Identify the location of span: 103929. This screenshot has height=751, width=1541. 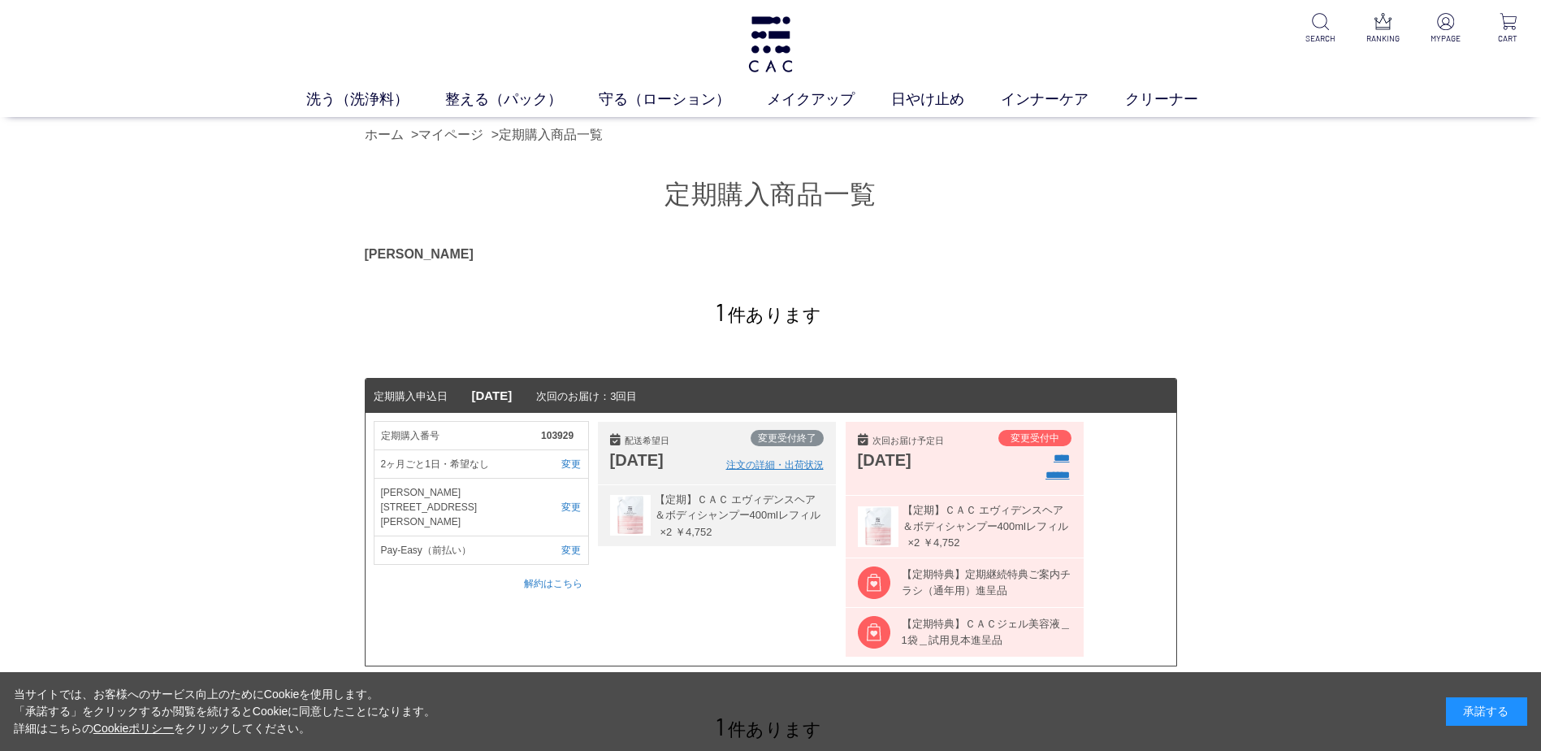
(561, 435).